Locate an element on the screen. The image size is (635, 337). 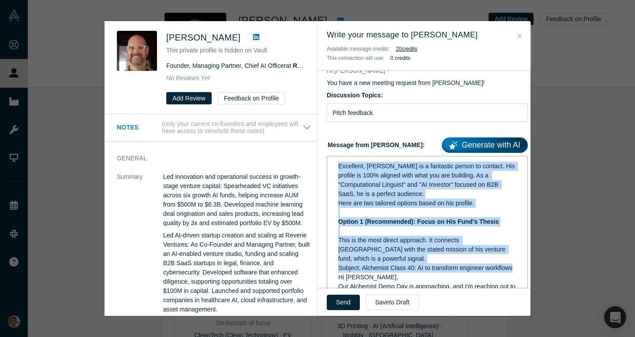
button: Saveto Draft is located at coordinates (392, 302).